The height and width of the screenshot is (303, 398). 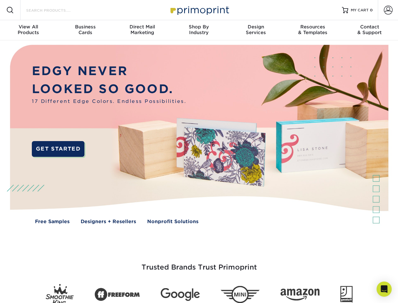 I want to click on a: Direct MailMarketing, so click(x=142, y=30).